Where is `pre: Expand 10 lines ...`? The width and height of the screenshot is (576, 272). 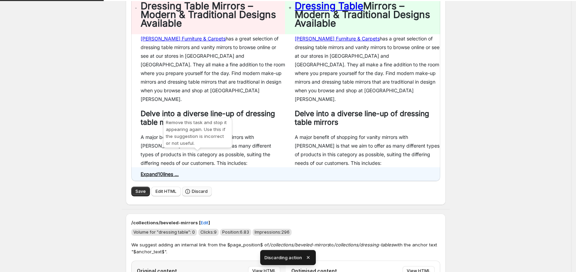 pre: Expand 10 lines ... is located at coordinates (160, 174).